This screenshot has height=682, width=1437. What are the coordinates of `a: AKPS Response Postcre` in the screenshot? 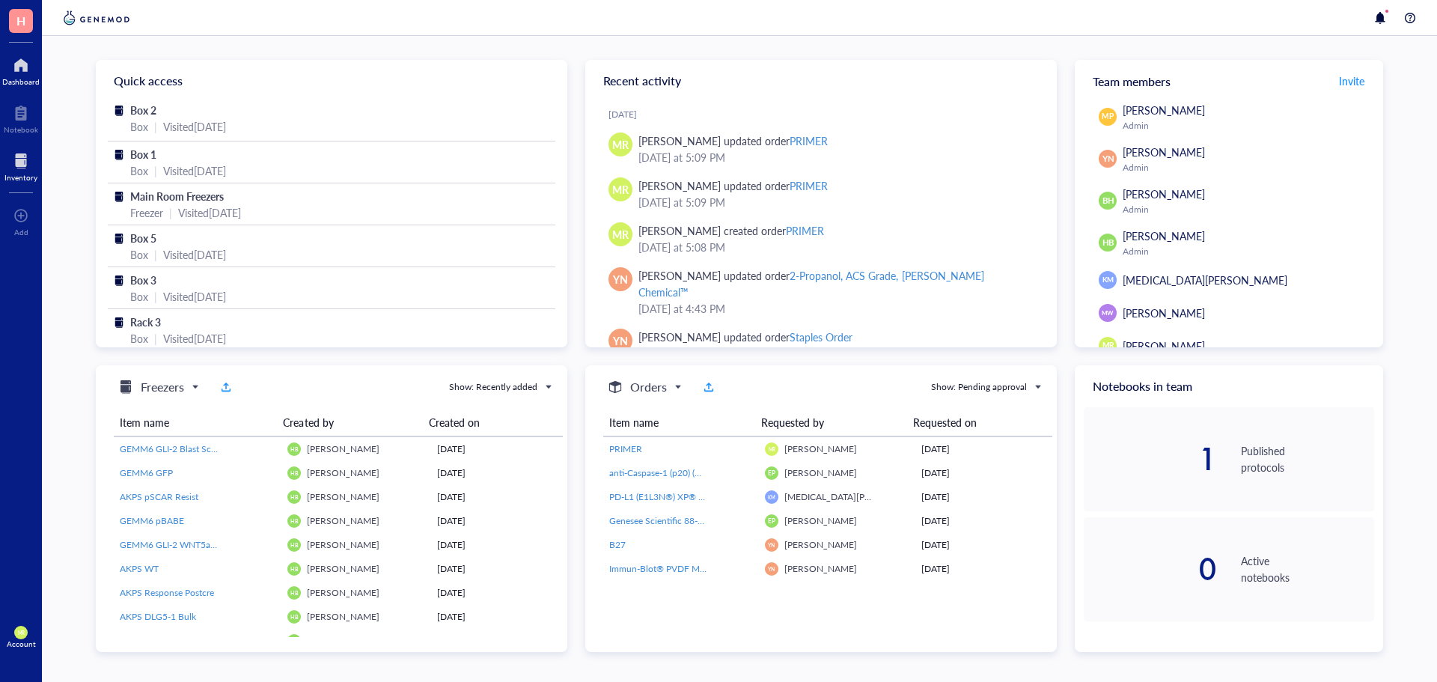 It's located at (198, 593).